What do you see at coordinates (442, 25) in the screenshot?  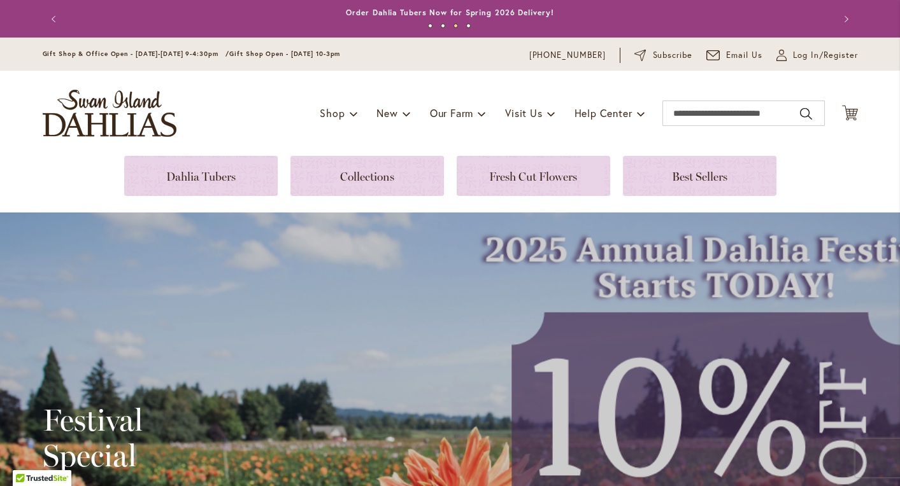 I see `button: 2 of 4` at bounding box center [442, 25].